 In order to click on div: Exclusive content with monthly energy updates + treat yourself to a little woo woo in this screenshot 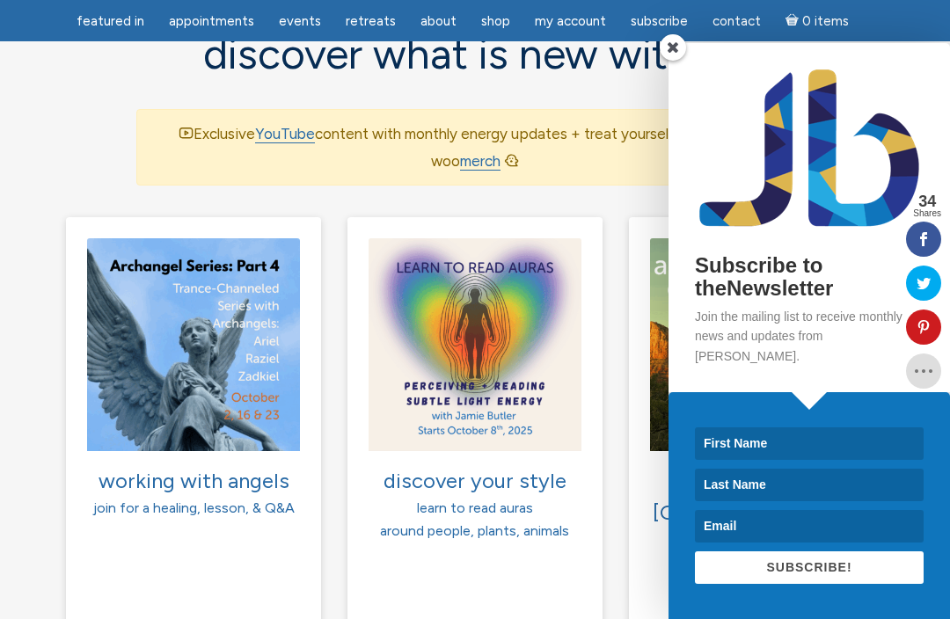, I will do `click(475, 147)`.